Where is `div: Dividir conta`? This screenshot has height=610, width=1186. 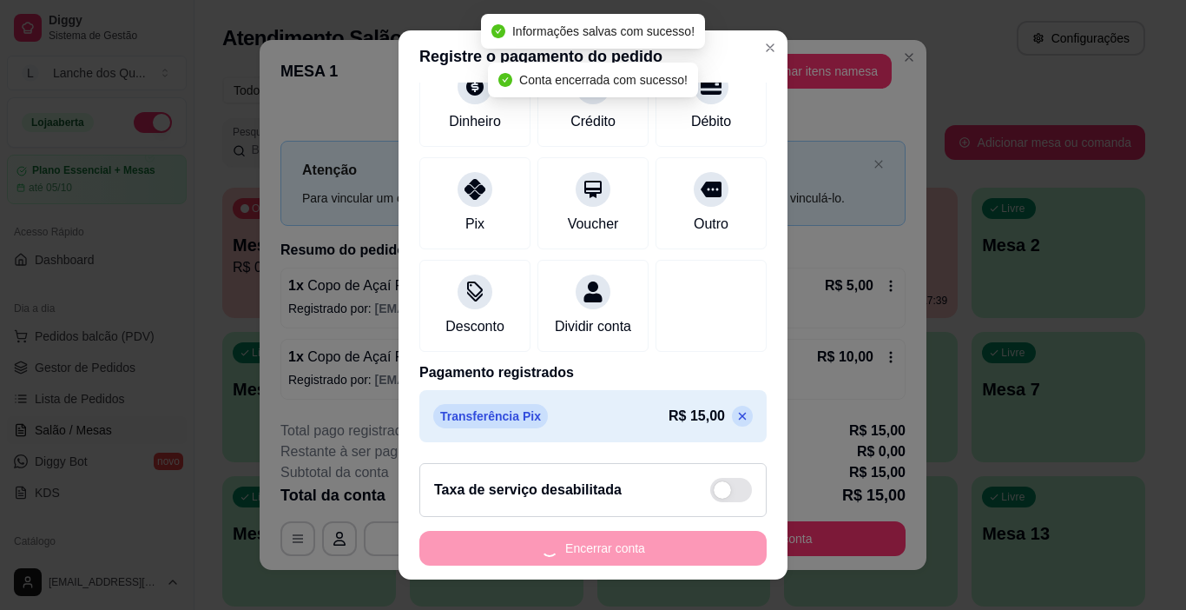 div: Dividir conta is located at coordinates (593, 327).